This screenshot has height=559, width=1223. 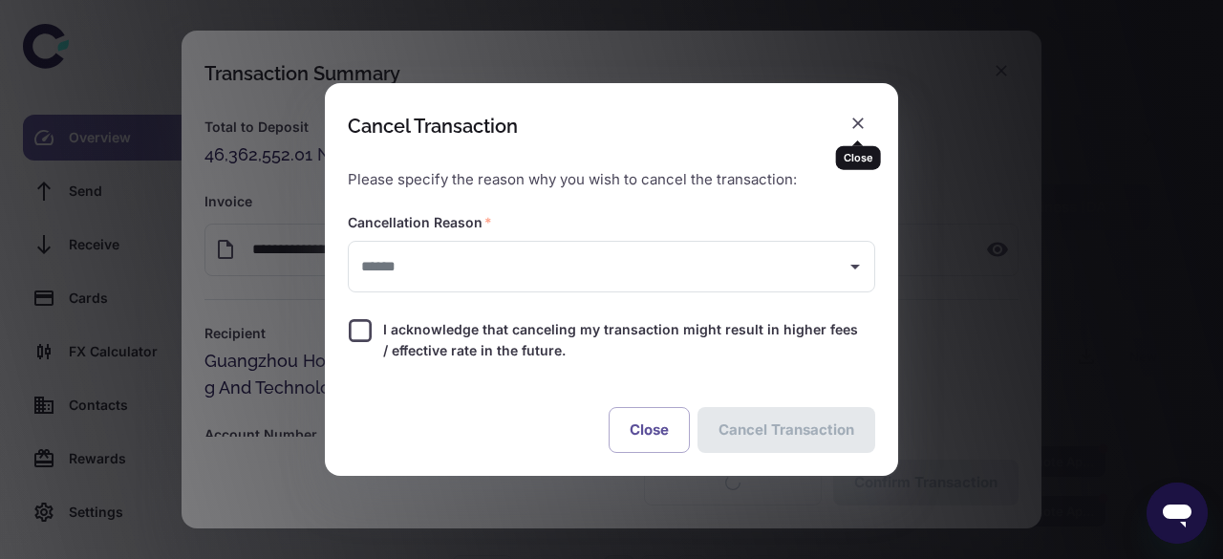 I want to click on button: Close, so click(x=649, y=430).